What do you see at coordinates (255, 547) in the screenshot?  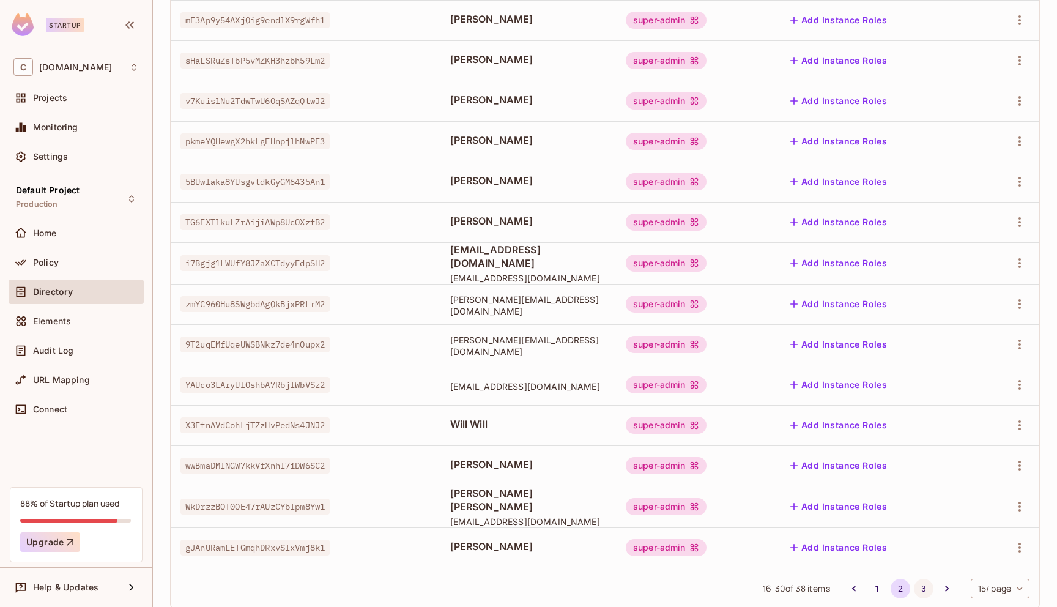 I see `span: gJAnURamLETGmqhDRxvSlxVmj8k1` at bounding box center [255, 547].